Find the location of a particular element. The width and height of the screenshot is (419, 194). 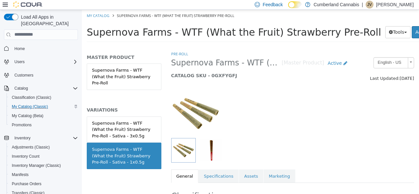

span: English - US is located at coordinates (308, 53).